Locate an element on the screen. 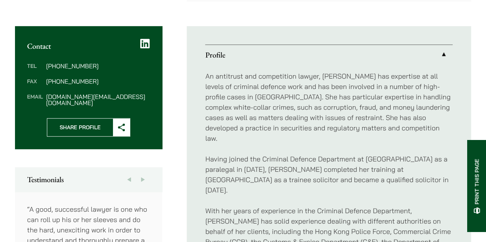 Image resolution: width=486 pixels, height=242 pixels. a: Profile is located at coordinates (329, 55).